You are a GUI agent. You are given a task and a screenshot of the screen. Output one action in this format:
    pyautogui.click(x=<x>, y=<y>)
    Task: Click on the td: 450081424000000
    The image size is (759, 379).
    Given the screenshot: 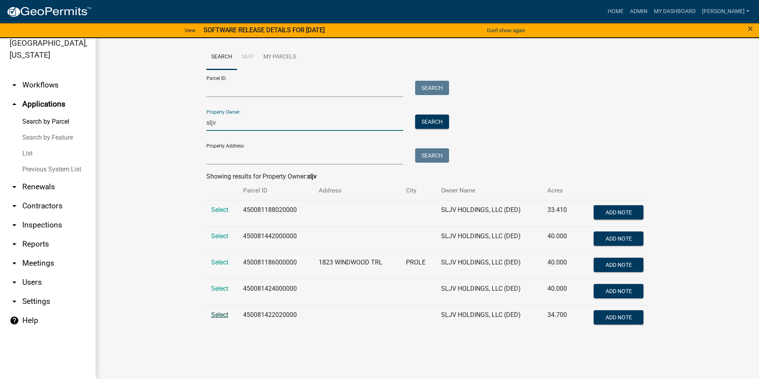 What is the action you would take?
    pyautogui.click(x=276, y=292)
    